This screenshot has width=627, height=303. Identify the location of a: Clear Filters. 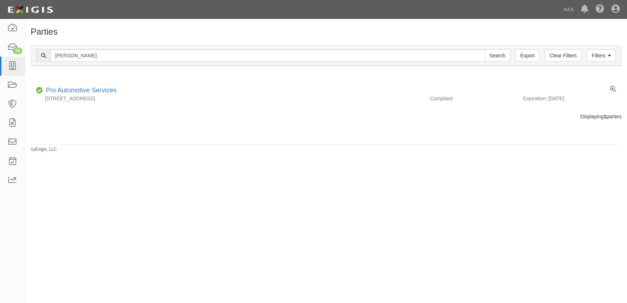
(563, 56).